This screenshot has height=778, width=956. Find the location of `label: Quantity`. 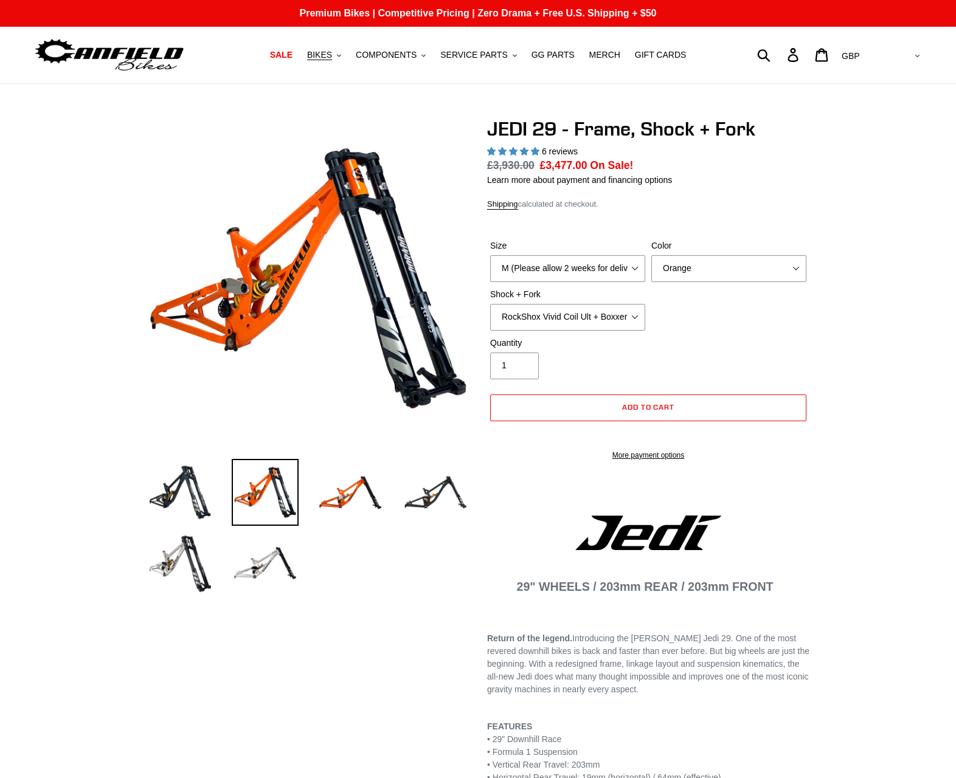

label: Quantity is located at coordinates (567, 343).